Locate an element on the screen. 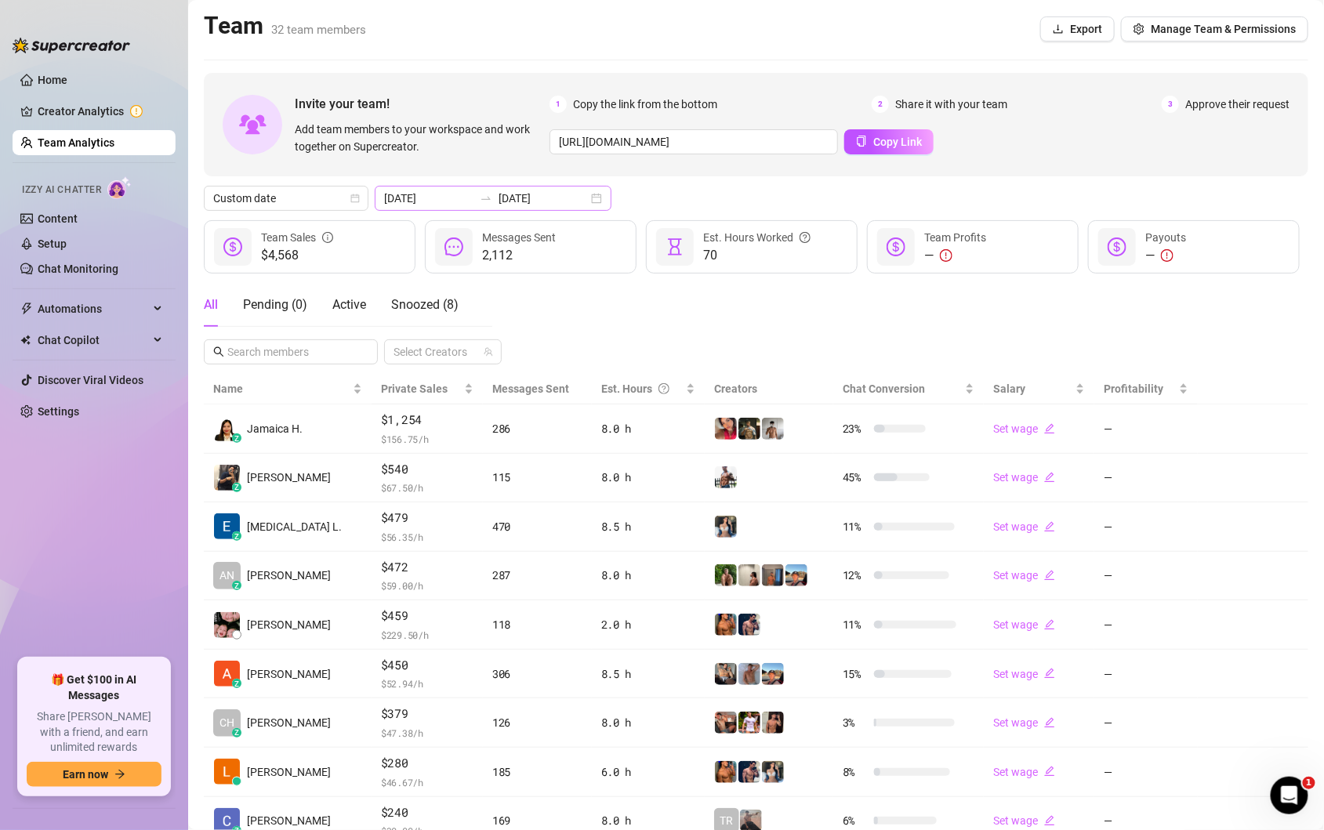  span: $ 156.75 /h is located at coordinates (427, 439).